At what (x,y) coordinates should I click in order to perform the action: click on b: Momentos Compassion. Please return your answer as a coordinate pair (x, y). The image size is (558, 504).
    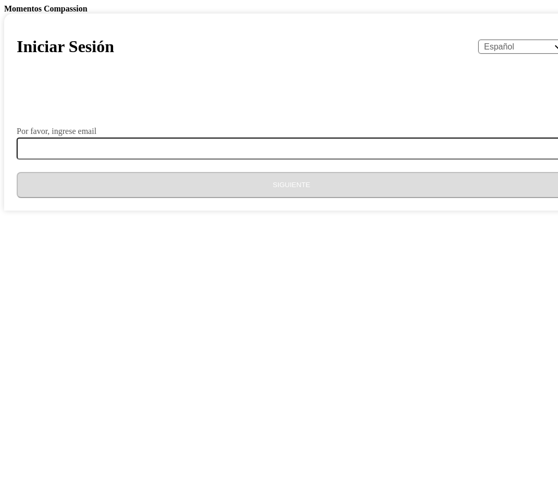
    Looking at the image, I should click on (46, 8).